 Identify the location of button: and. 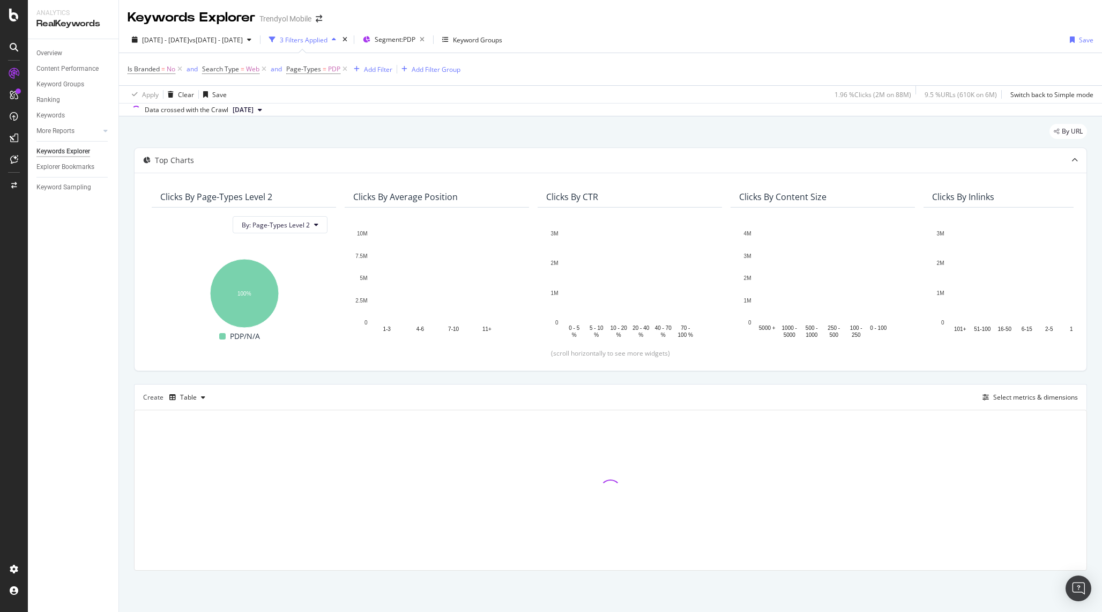
(192, 69).